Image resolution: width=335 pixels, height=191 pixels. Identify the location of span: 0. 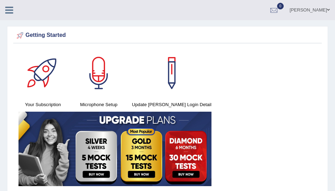
(280, 6).